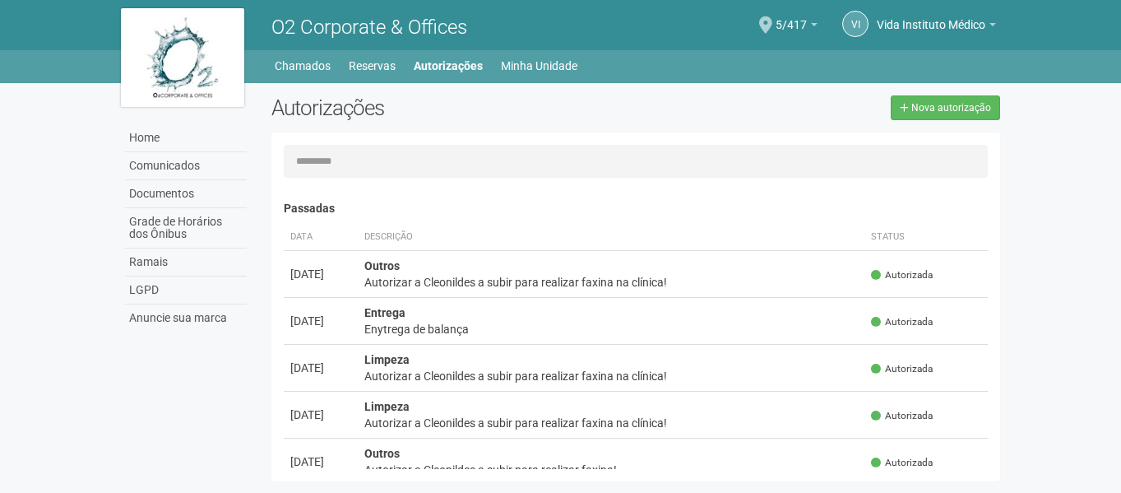 The width and height of the screenshot is (1121, 493). What do you see at coordinates (951, 108) in the screenshot?
I see `span: Nova autorização` at bounding box center [951, 108].